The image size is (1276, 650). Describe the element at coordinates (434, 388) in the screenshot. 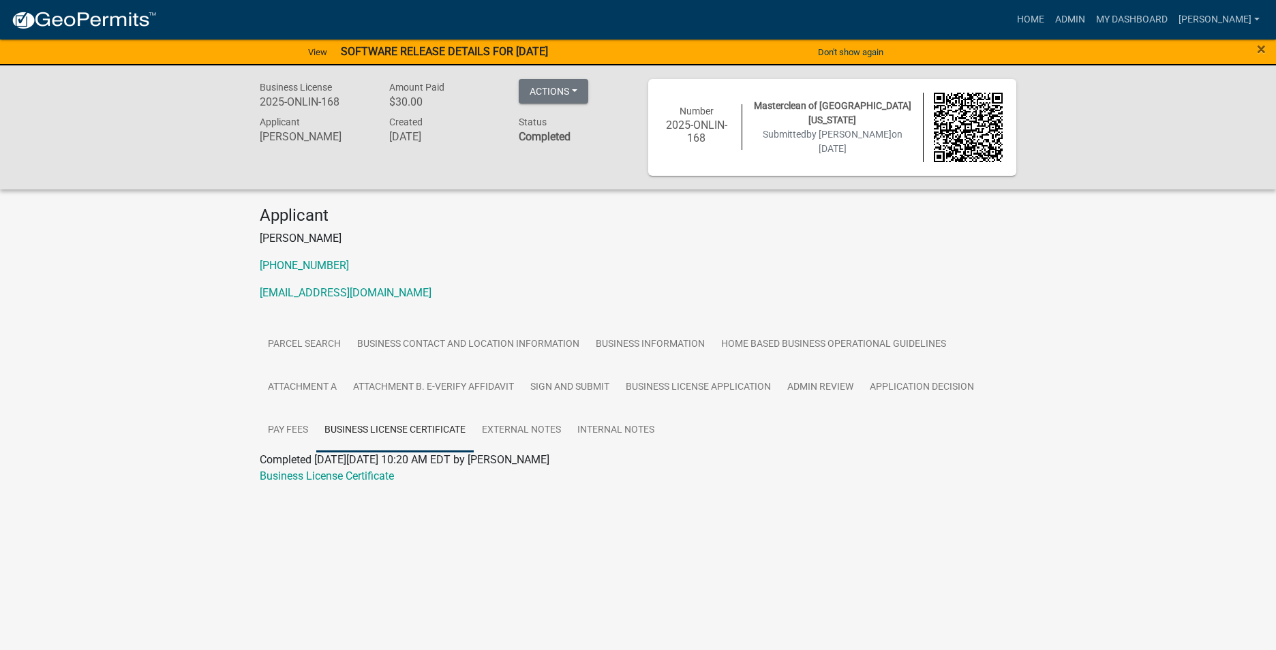

I see `a: Attachment B. E-Verify Affidavit` at that location.